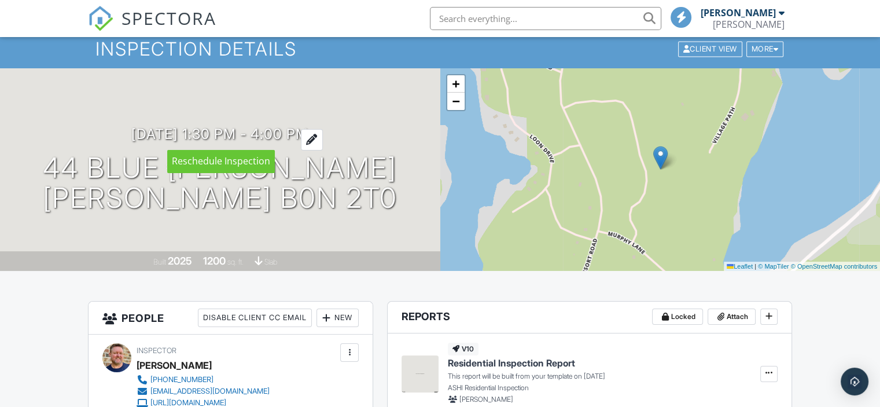 Image resolution: width=880 pixels, height=407 pixels. I want to click on div: Brent Patterson, so click(749, 24).